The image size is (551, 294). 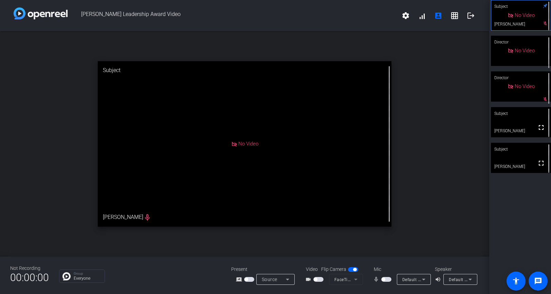 What do you see at coordinates (87, 278) in the screenshot?
I see `p: Everyone` at bounding box center [87, 278].